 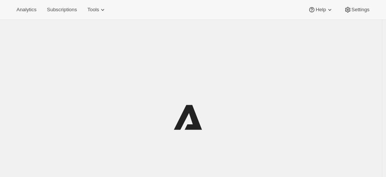 I want to click on span: Tools, so click(x=93, y=10).